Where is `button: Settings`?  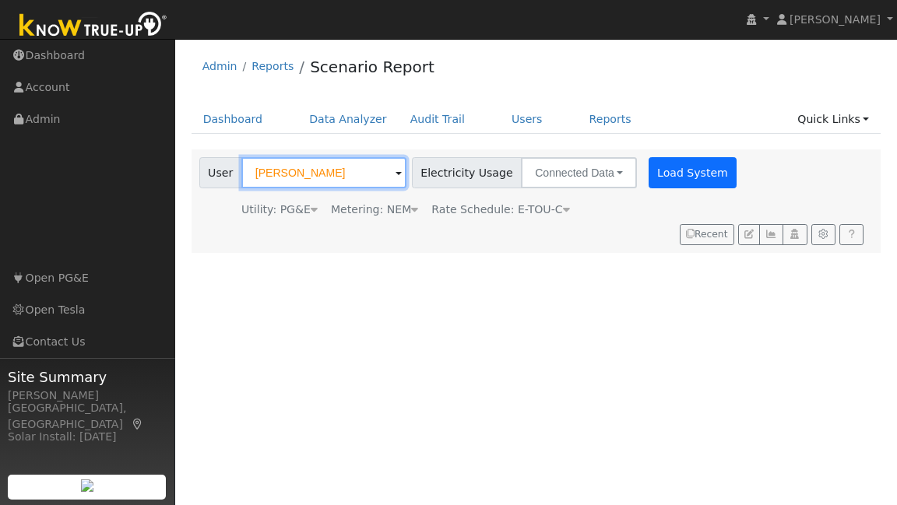 button: Settings is located at coordinates (823, 235).